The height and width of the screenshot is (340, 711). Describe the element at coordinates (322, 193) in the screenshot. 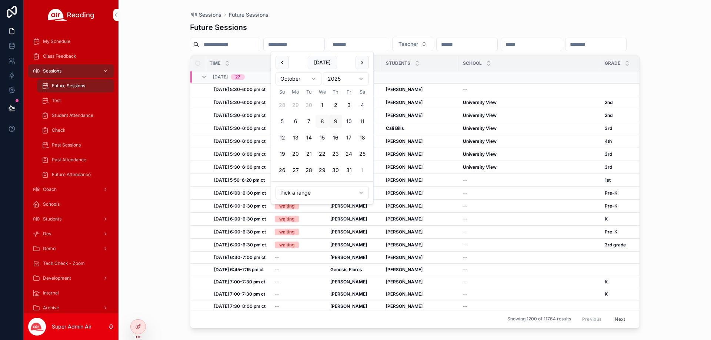

I see `button: Relative time` at that location.